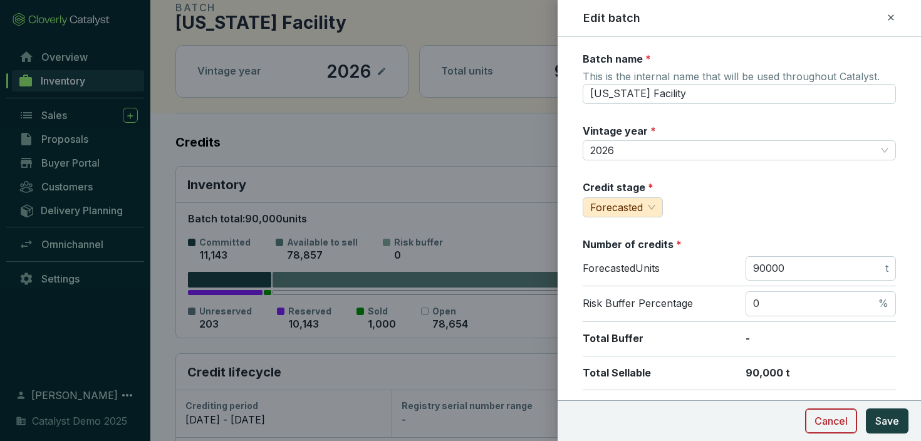  What do you see at coordinates (886, 269) in the screenshot?
I see `span: t` at bounding box center [886, 269].